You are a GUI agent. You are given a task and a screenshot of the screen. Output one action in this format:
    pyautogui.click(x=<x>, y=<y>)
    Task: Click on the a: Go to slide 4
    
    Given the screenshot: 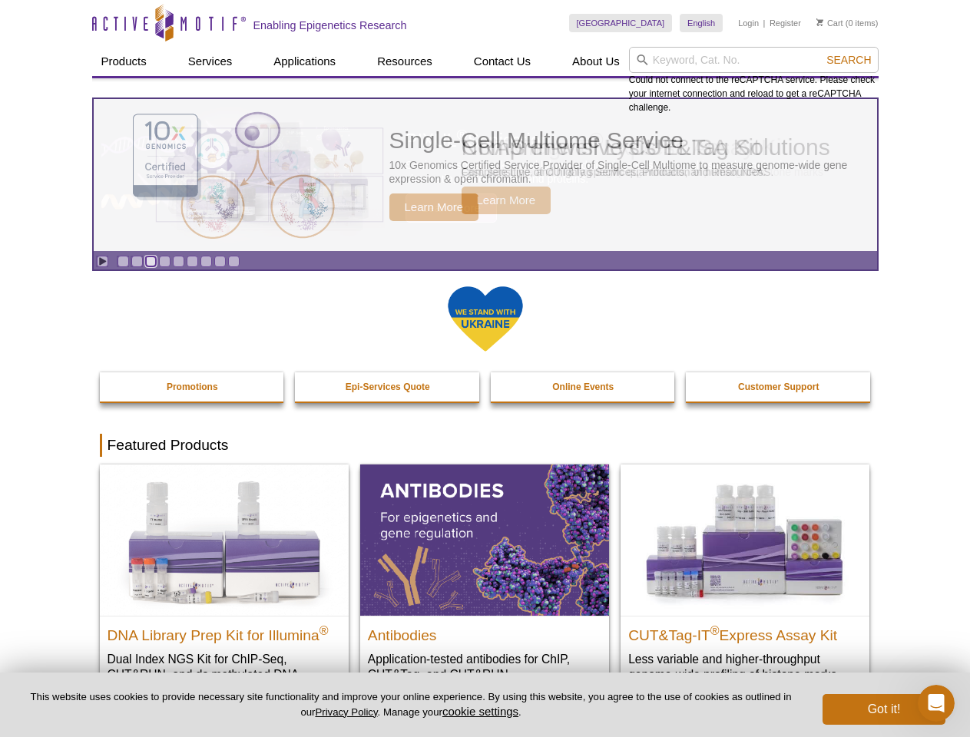 What is the action you would take?
    pyautogui.click(x=164, y=261)
    